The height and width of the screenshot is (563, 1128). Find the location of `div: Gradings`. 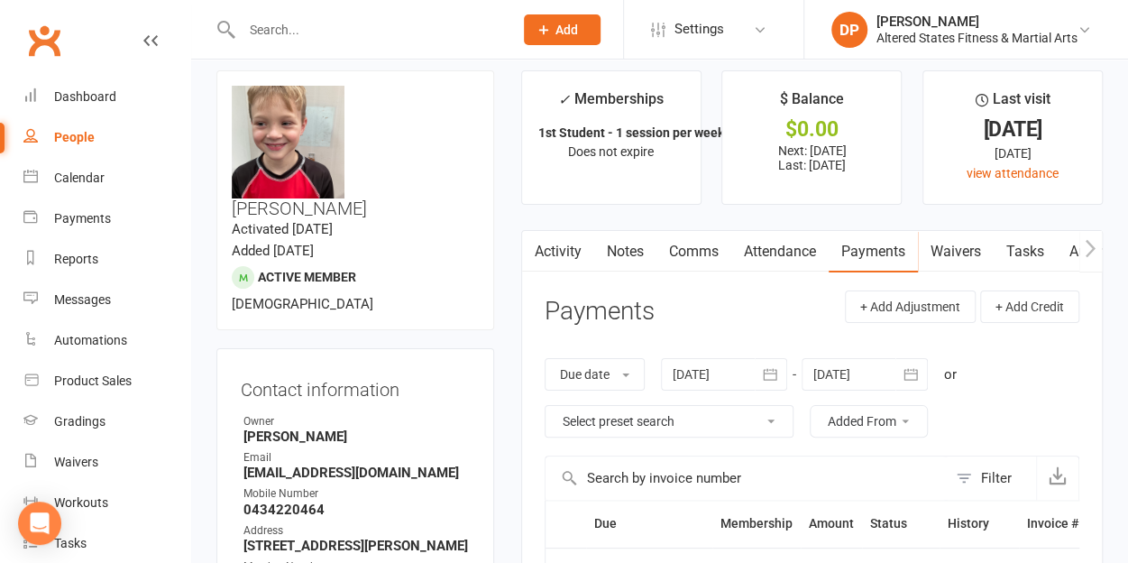

div: Gradings is located at coordinates (79, 421).